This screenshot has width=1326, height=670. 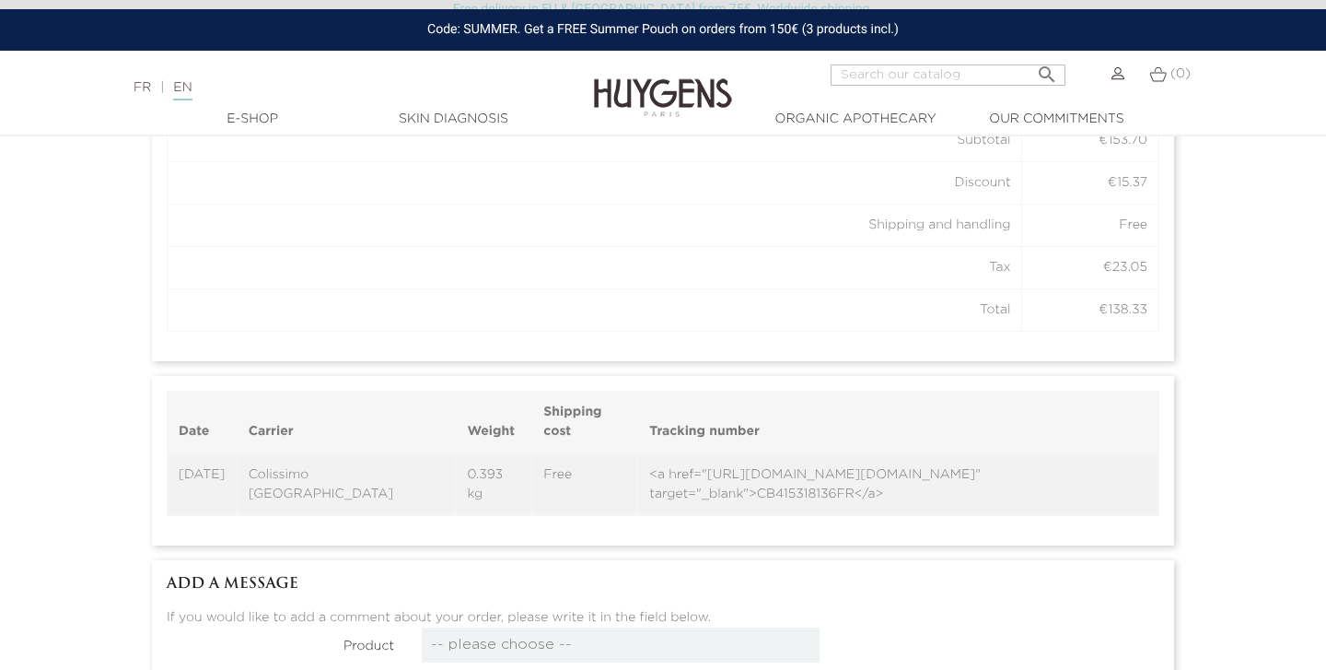 What do you see at coordinates (280, 641) in the screenshot?
I see `label: Product` at bounding box center [280, 641].